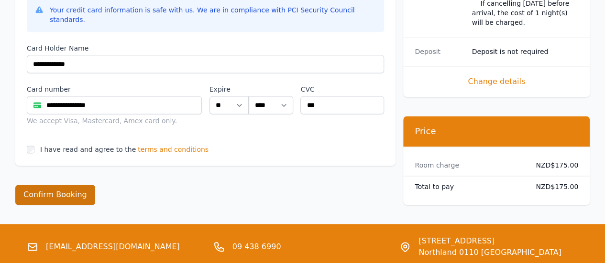 This screenshot has height=263, width=605. I want to click on label: Expire, so click(229, 89).